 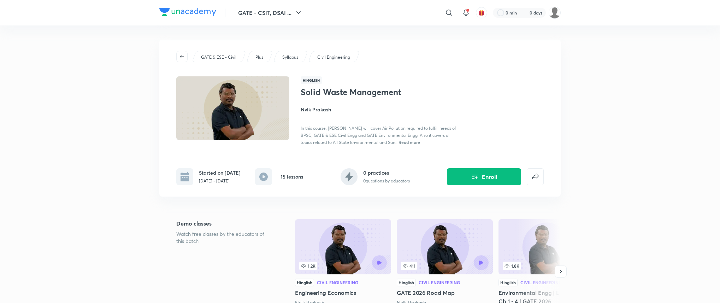 I want to click on a: GATE & ESE - Civil, so click(x=219, y=57).